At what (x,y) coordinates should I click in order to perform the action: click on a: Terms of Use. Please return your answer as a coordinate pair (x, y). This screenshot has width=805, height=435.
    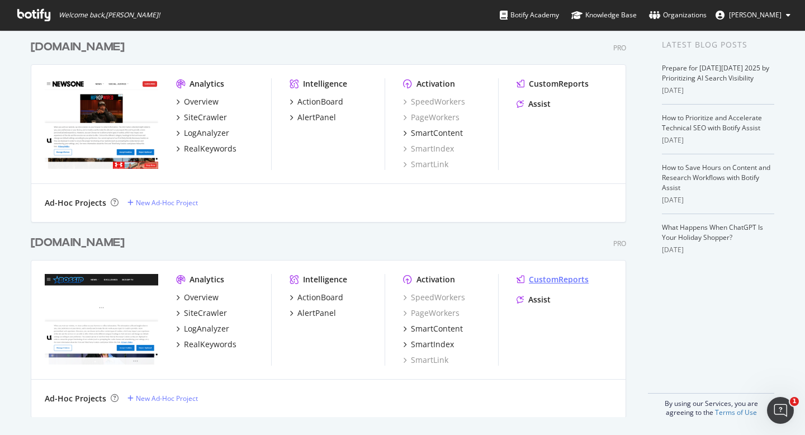
    Looking at the image, I should click on (735, 412).